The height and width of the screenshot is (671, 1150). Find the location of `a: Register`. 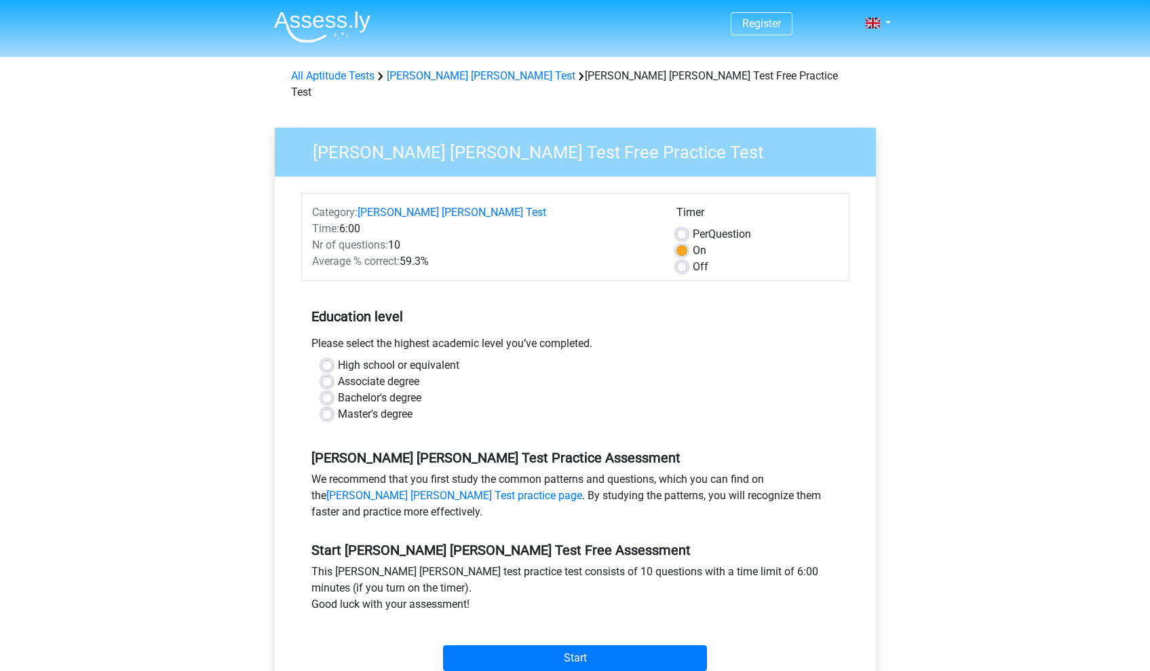

a: Register is located at coordinates (762, 23).